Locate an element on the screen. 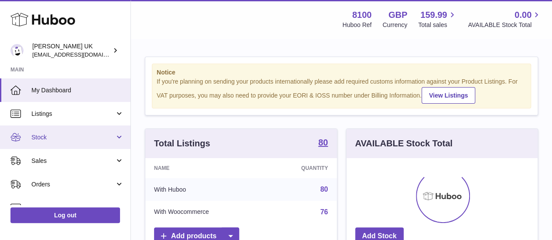 The image size is (552, 240). span: Stock is located at coordinates (73, 137).